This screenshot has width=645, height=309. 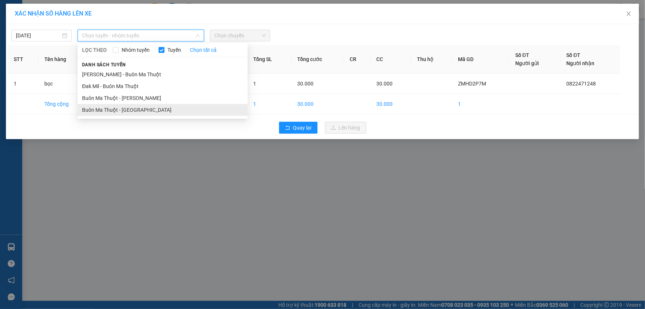 I want to click on span: Tuyến, so click(x=174, y=50).